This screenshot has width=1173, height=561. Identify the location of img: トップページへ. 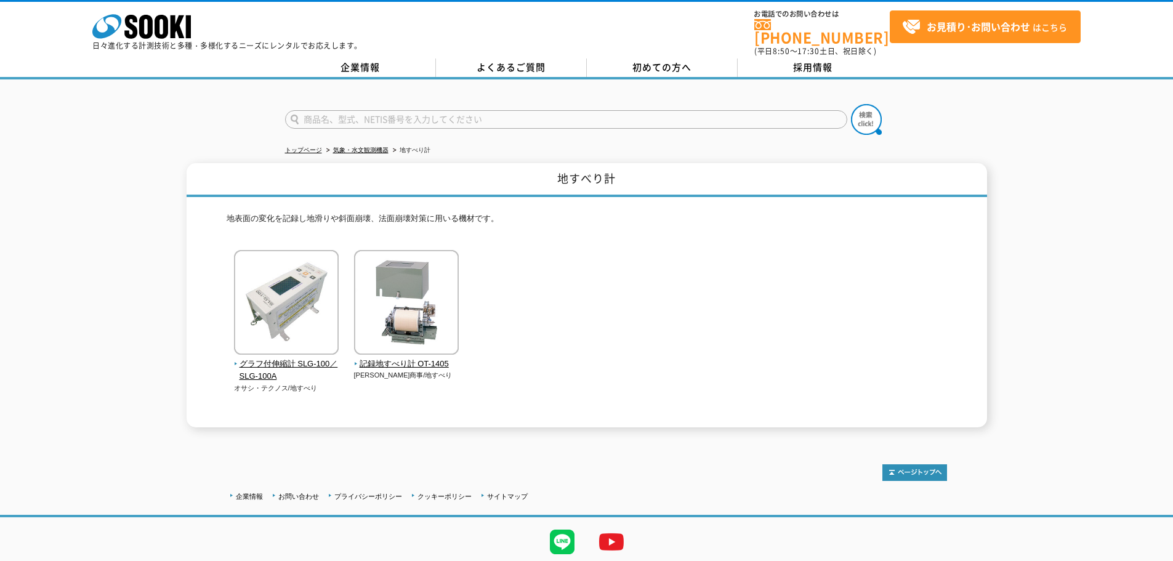
(914, 472).